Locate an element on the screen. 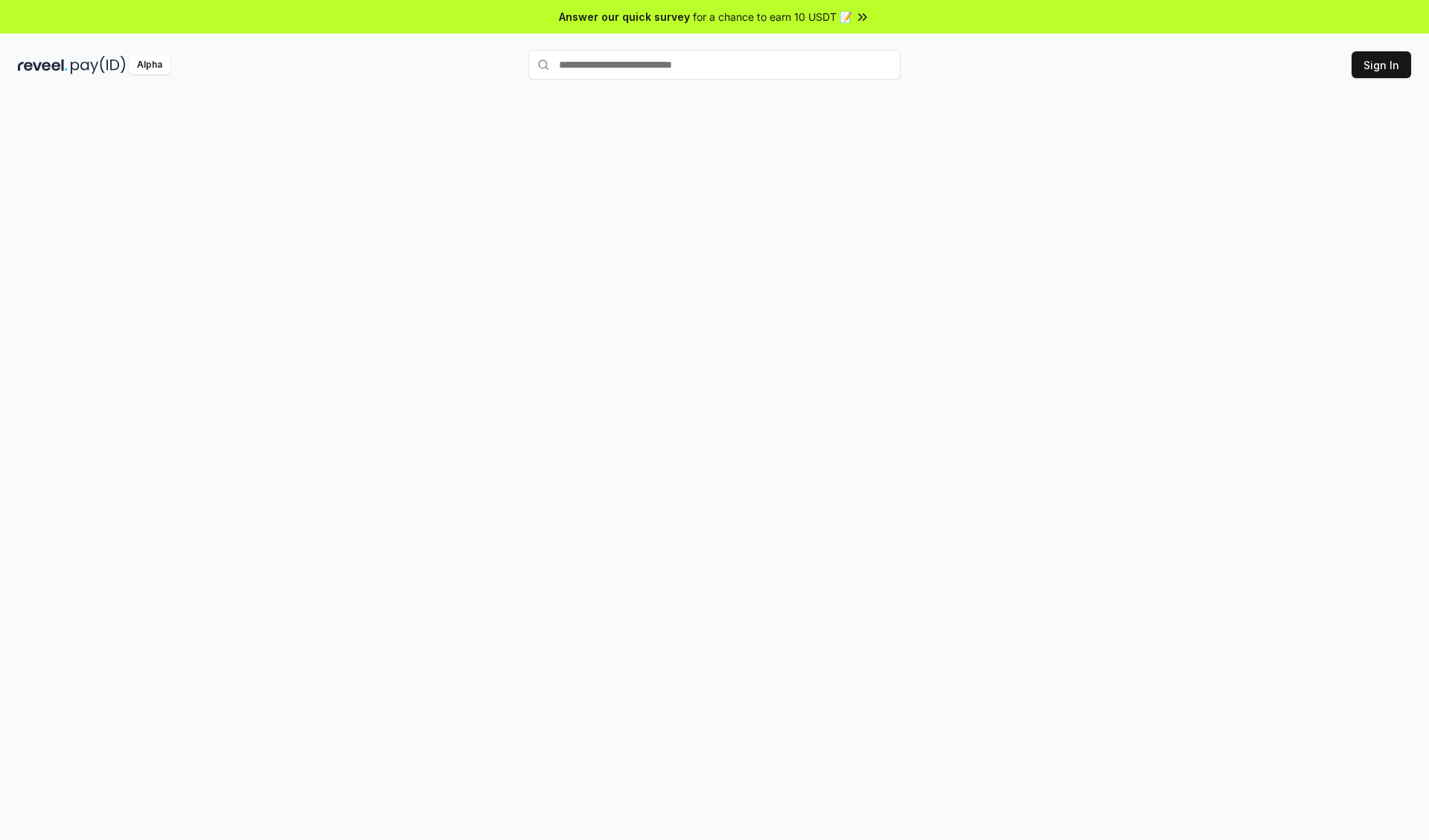 This screenshot has width=1429, height=840. div: Alpha is located at coordinates (150, 65).